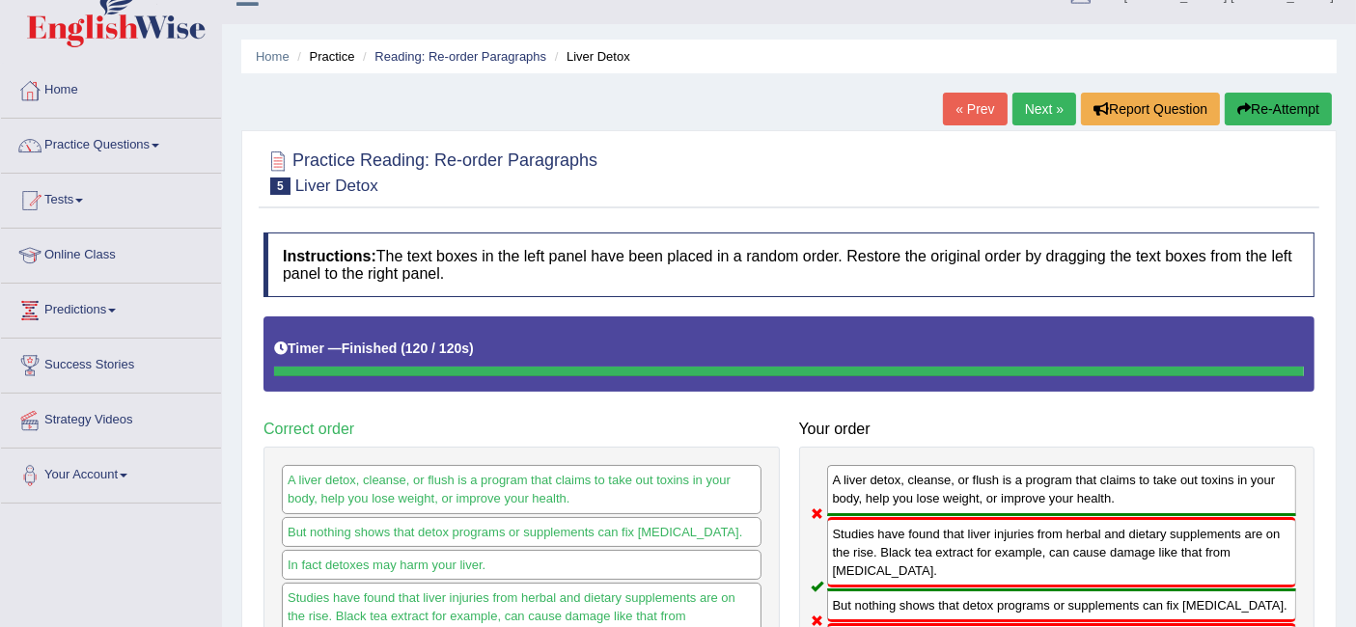 The image size is (1356, 627). Describe the element at coordinates (111, 473) in the screenshot. I see `a: Your Account` at that location.